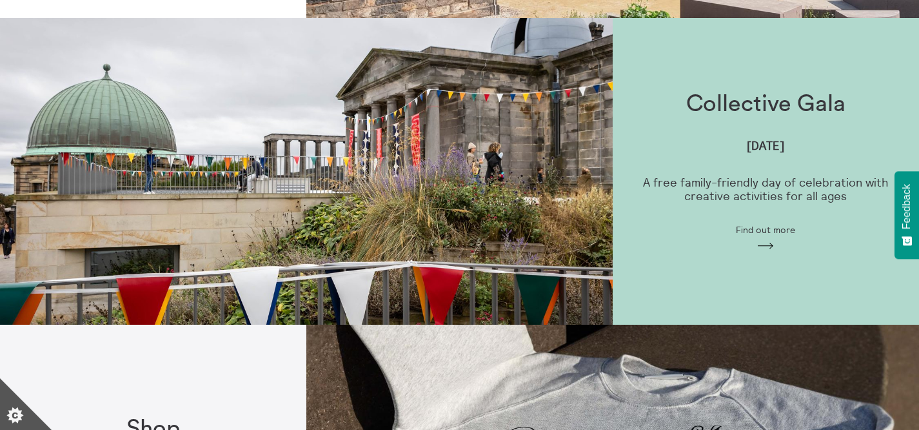  I want to click on button: Feedback - Show survey, so click(907, 215).